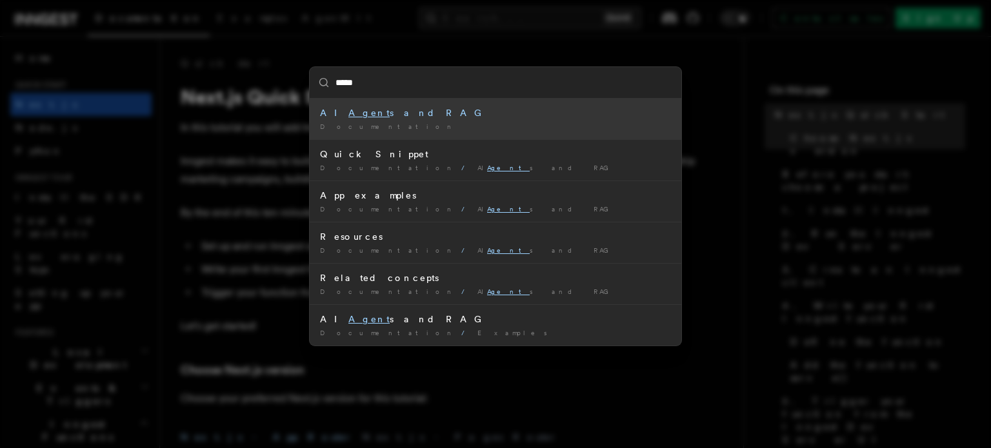  I want to click on div: App examples, so click(495, 195).